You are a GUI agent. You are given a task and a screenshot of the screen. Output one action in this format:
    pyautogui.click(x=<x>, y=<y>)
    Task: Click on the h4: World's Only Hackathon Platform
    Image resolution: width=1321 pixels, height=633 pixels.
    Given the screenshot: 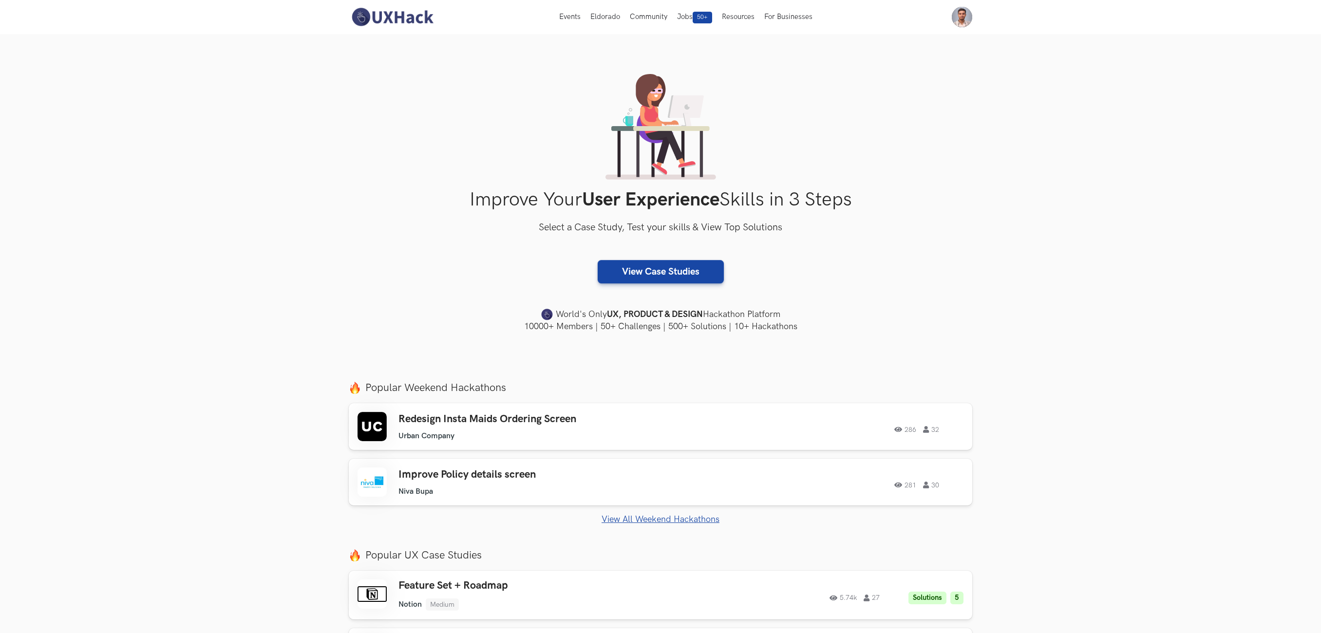 What is the action you would take?
    pyautogui.click(x=660, y=315)
    